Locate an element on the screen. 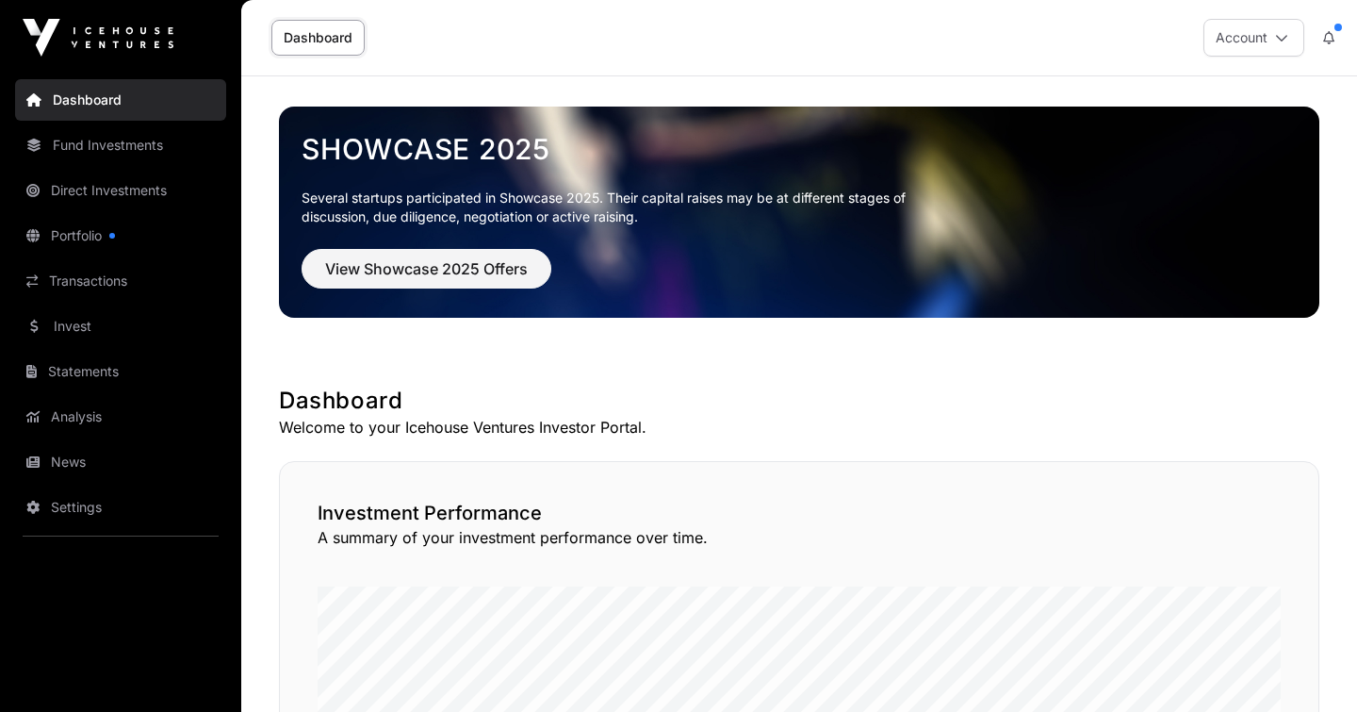 Image resolution: width=1357 pixels, height=712 pixels. a: Analysis is located at coordinates (121, 417).